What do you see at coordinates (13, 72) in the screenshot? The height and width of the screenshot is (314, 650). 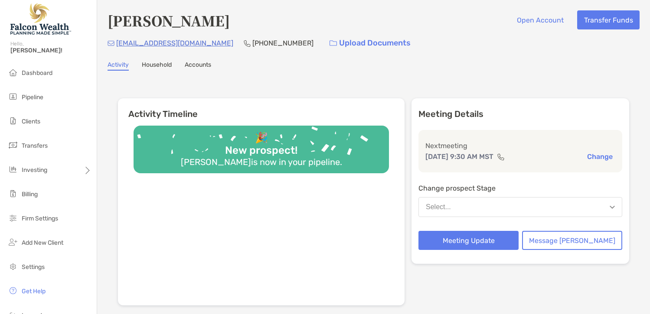 I see `img: dashboard icon` at bounding box center [13, 72].